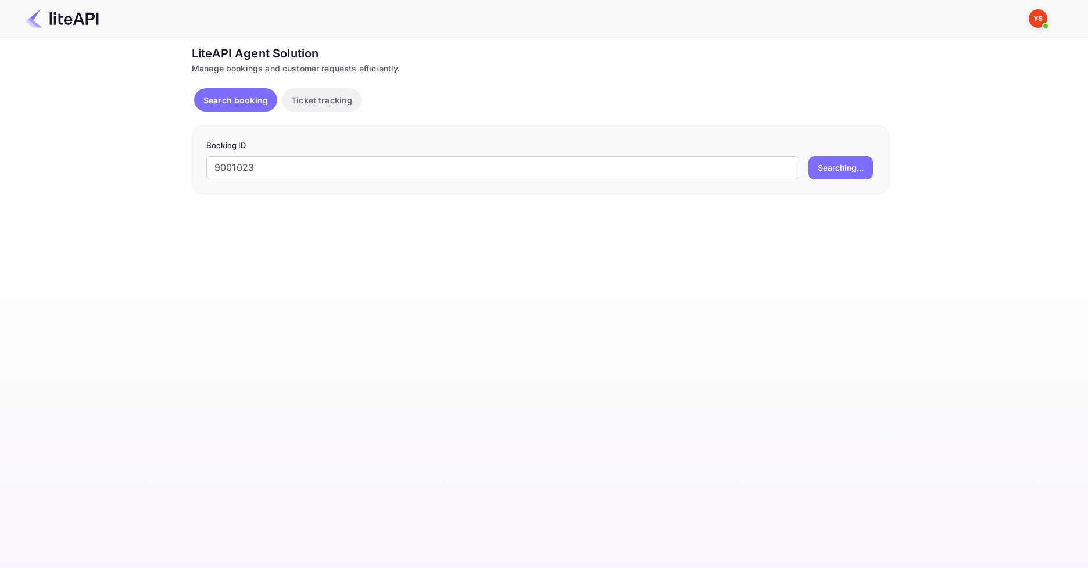  Describe the element at coordinates (321, 100) in the screenshot. I see `p: Ticket tracking` at that location.